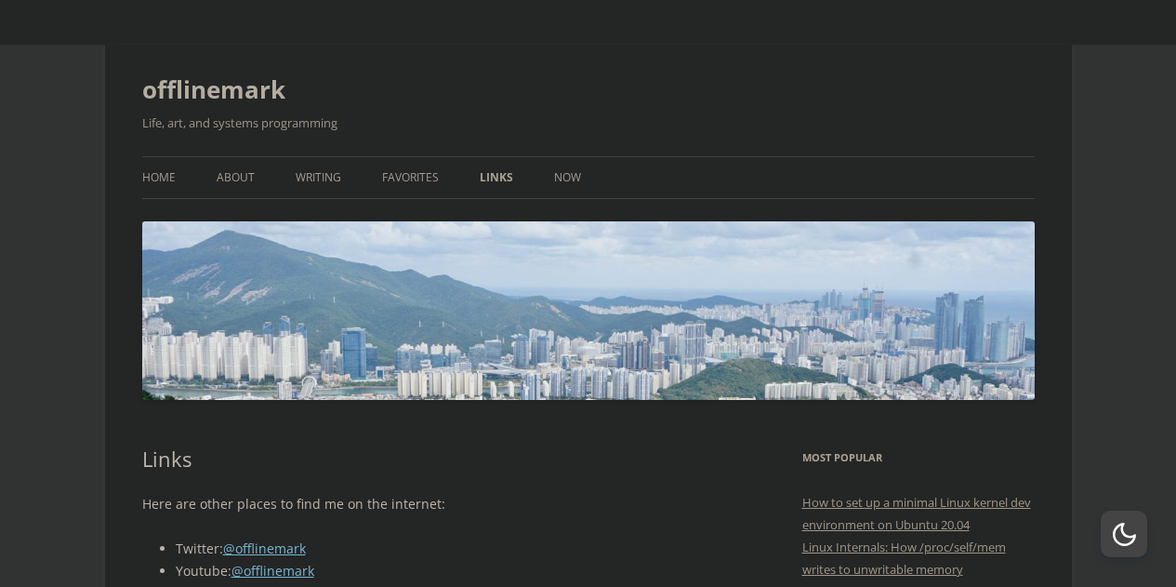  What do you see at coordinates (214, 89) in the screenshot?
I see `a: offlinemark` at bounding box center [214, 89].